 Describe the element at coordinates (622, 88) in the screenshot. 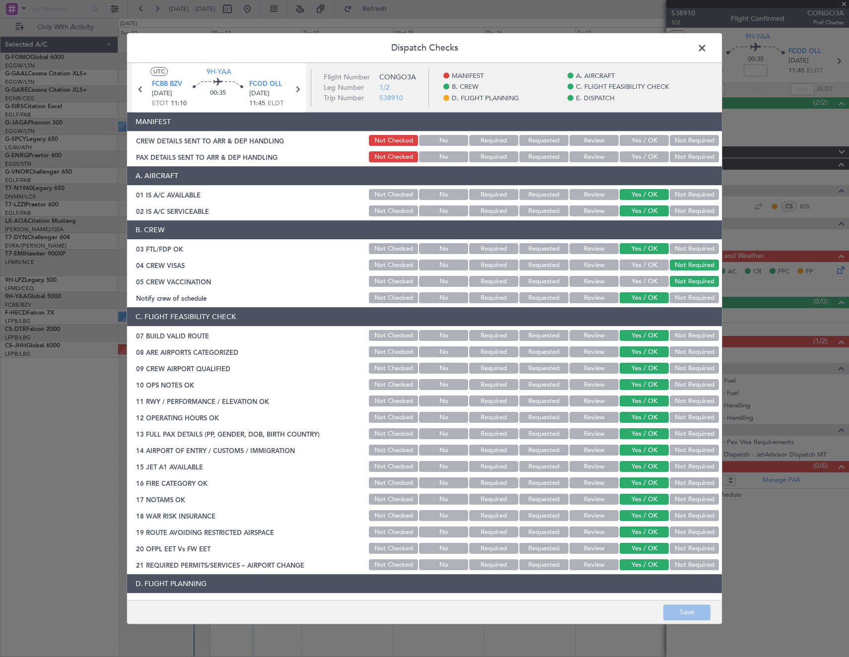

I see `span: C. FLIGHT FEASIBILITY CHECK` at that location.